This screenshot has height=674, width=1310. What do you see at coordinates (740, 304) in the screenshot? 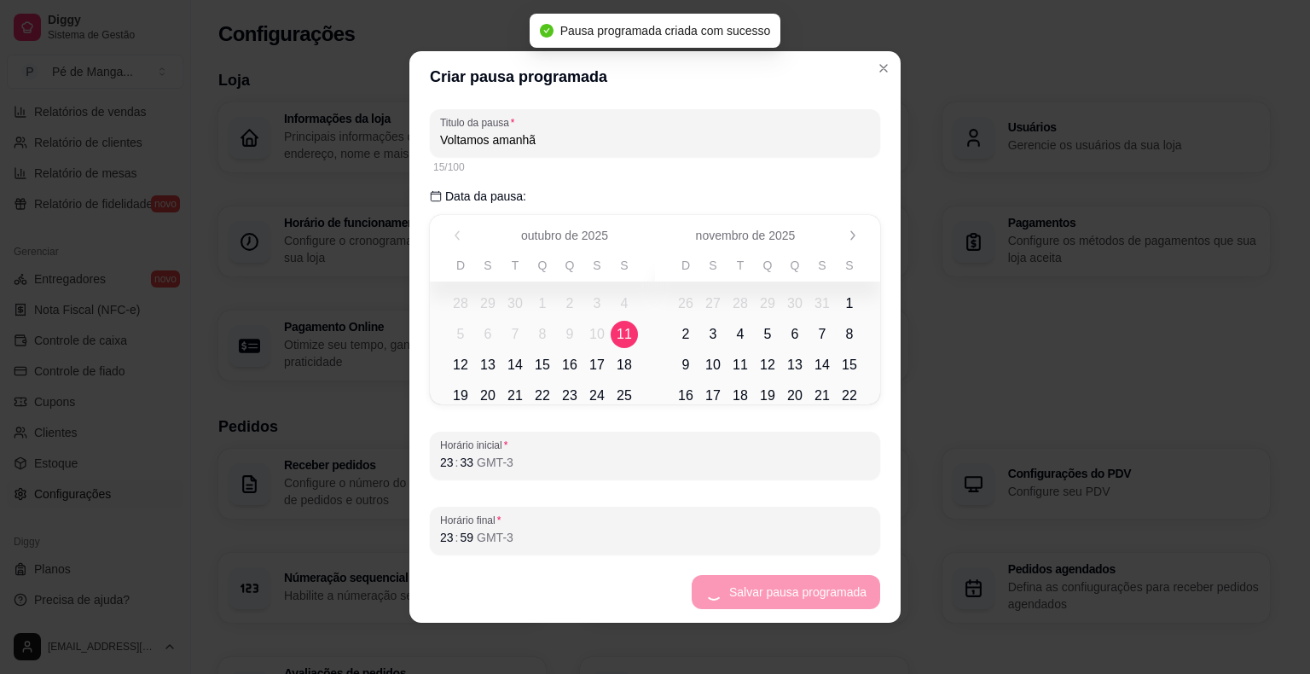
I see `span: terça-feira, 28 de outubro de 2025` at bounding box center [740, 304].